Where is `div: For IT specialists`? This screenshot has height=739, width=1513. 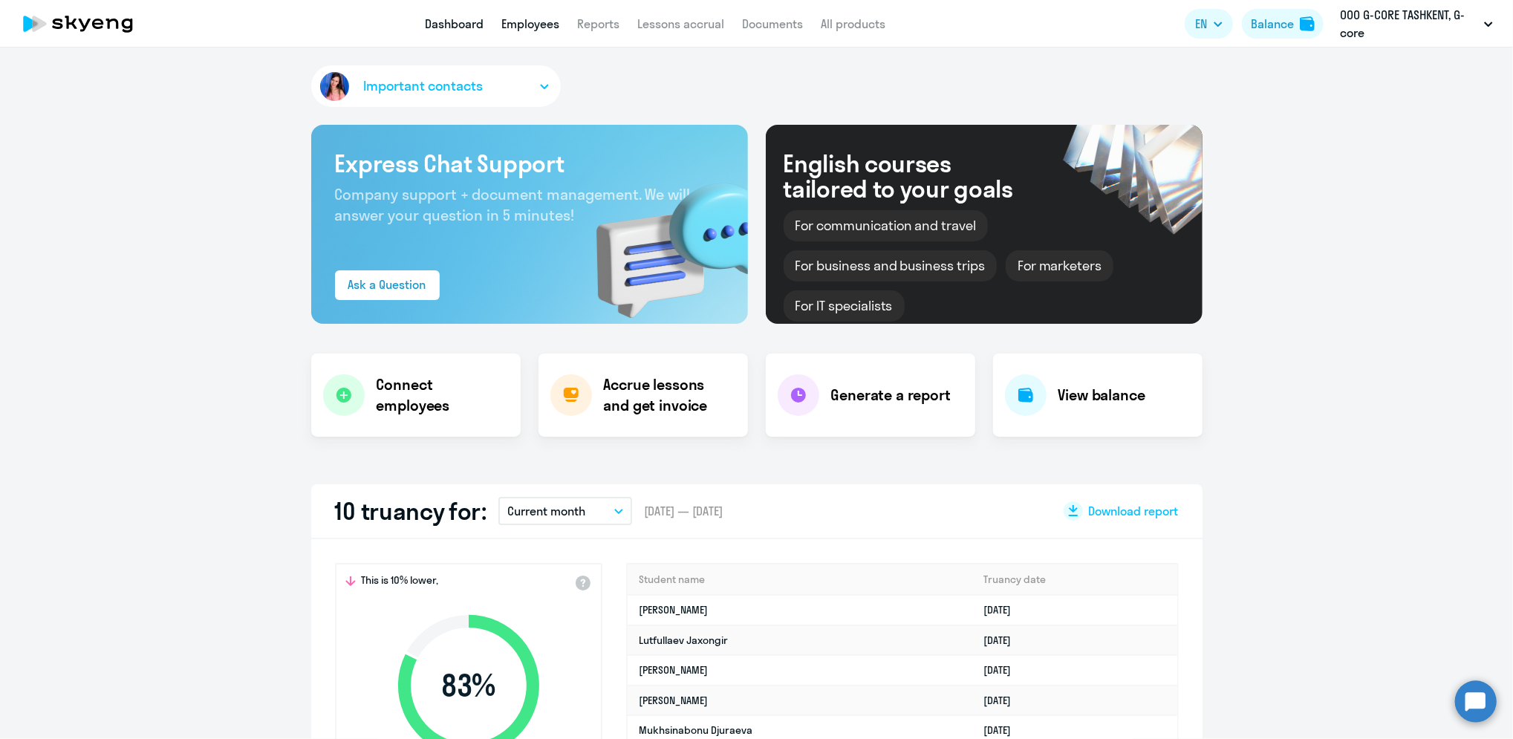
div: For IT specialists is located at coordinates (844, 306).